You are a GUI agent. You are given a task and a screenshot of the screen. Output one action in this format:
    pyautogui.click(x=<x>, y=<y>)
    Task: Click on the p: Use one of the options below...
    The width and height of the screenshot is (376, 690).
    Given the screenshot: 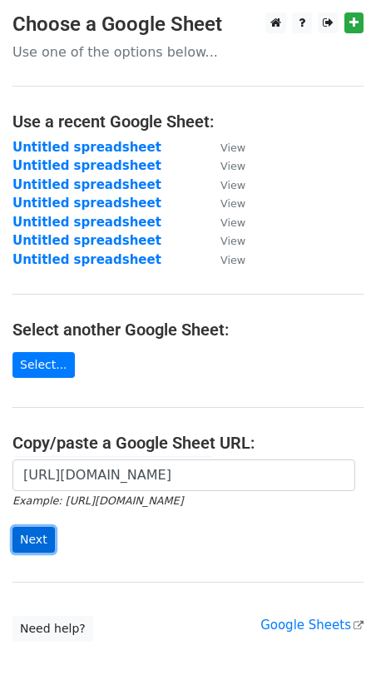 What is the action you would take?
    pyautogui.click(x=188, y=52)
    